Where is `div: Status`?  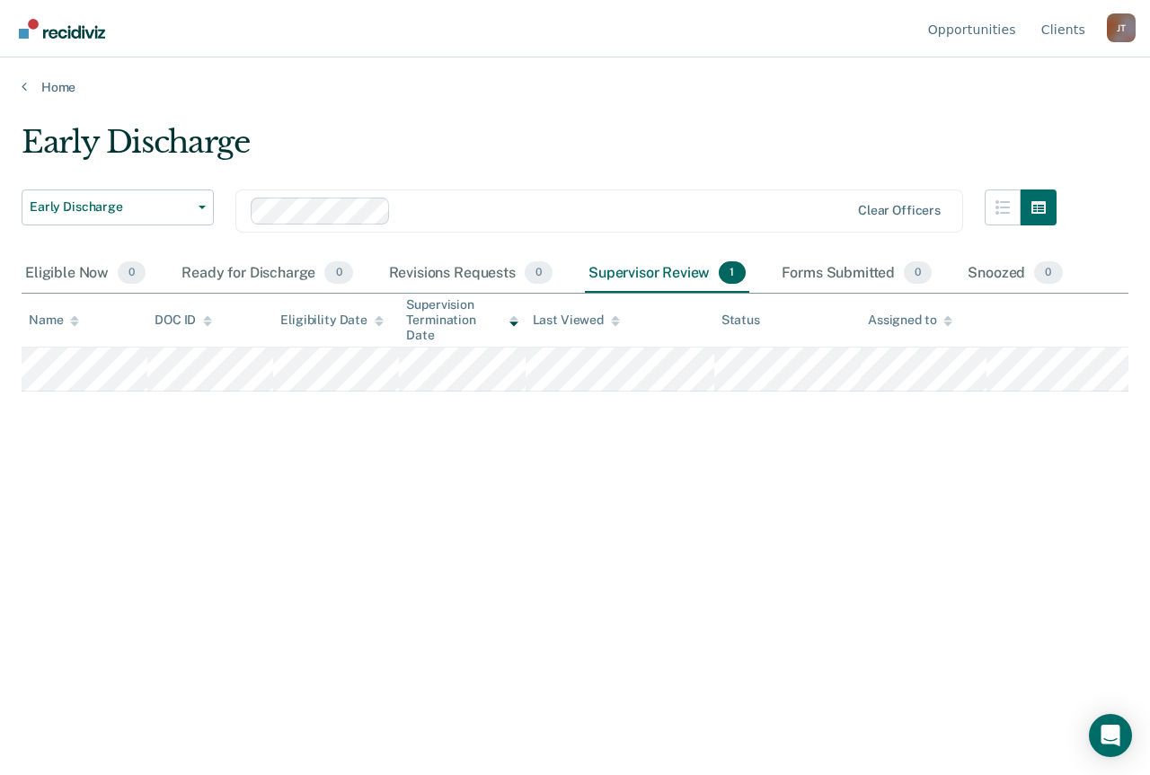
div: Status is located at coordinates (740, 320).